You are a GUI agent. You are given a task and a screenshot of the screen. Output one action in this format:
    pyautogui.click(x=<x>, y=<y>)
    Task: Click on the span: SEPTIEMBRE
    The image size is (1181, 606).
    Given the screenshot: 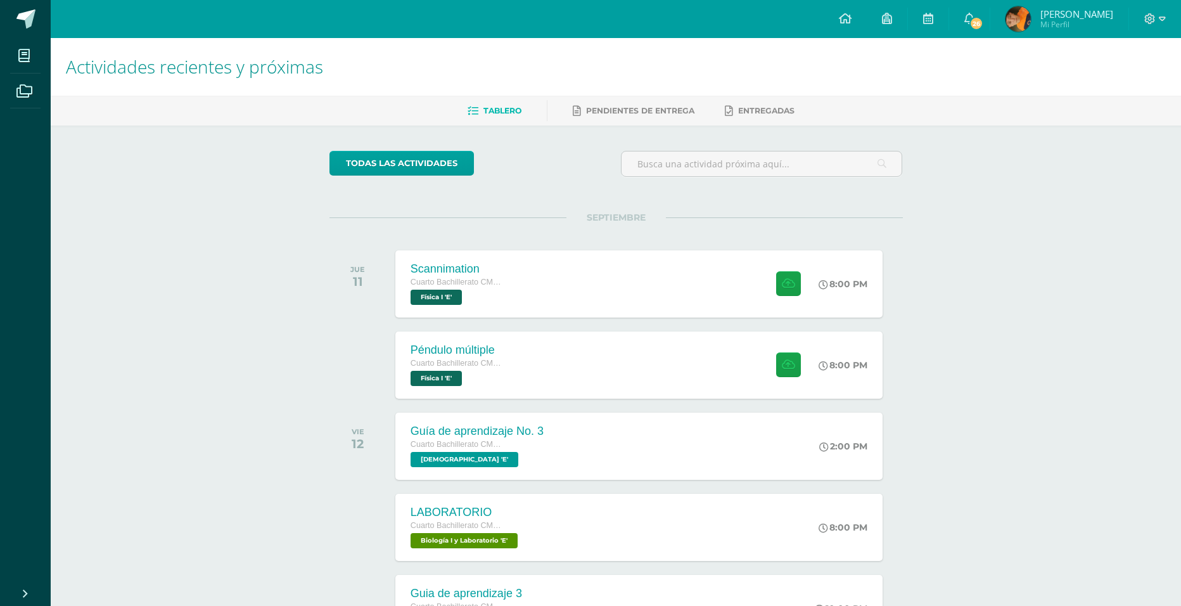 What is the action you would take?
    pyautogui.click(x=616, y=217)
    